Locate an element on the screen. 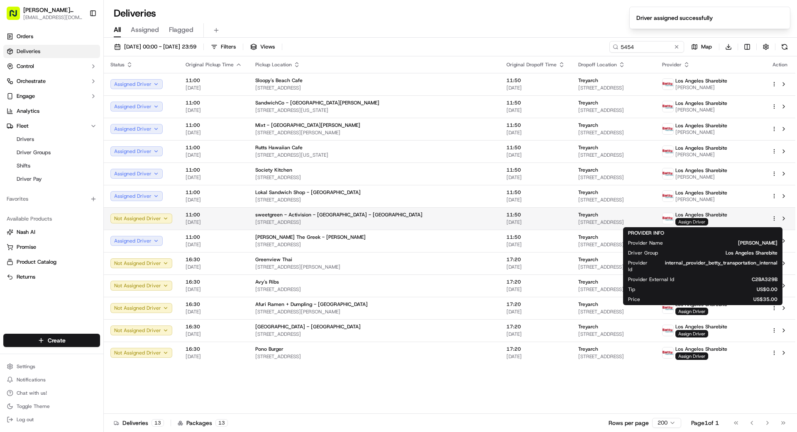 Image resolution: width=797 pixels, height=432 pixels. span: Views is located at coordinates (267, 47).